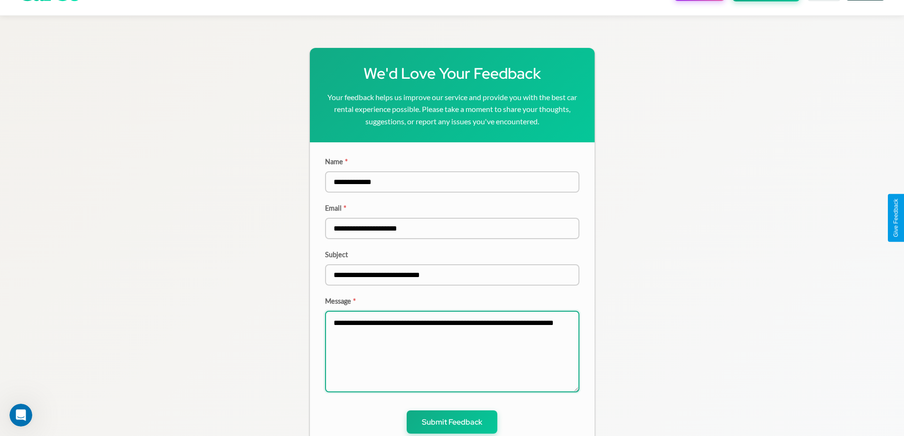  What do you see at coordinates (452, 73) in the screenshot?
I see `h1: We'd Love Your Feedback` at bounding box center [452, 73].